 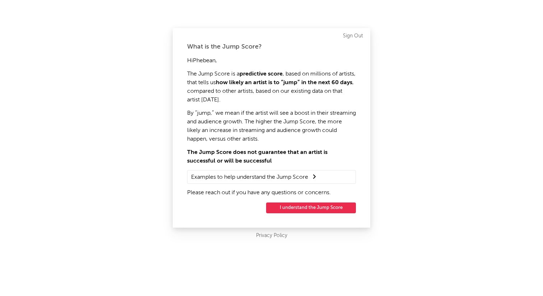 What do you see at coordinates (353, 36) in the screenshot?
I see `a: Sign Out` at bounding box center [353, 36].